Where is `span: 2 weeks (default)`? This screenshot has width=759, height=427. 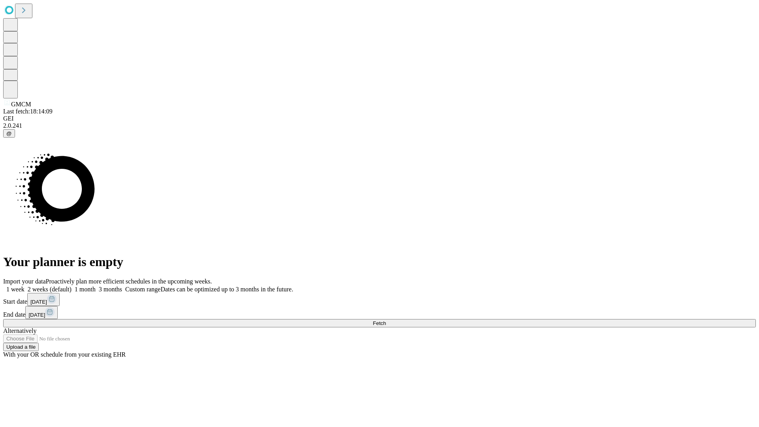 span: 2 weeks (default) is located at coordinates (49, 289).